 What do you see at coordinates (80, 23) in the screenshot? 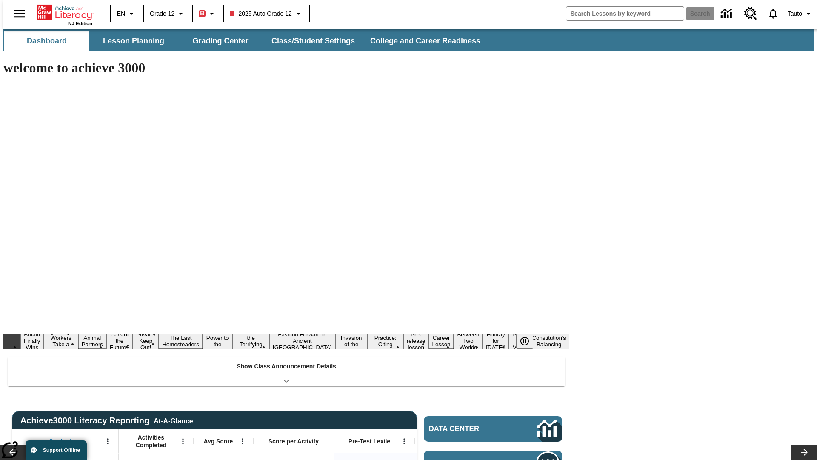
I see `span: NJ Edition` at bounding box center [80, 23].